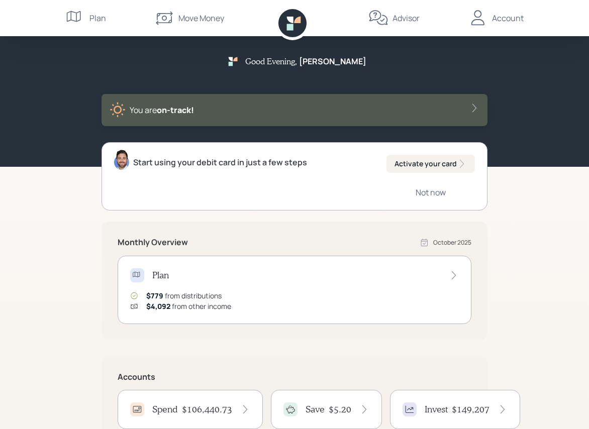  I want to click on div: October 2025, so click(452, 243).